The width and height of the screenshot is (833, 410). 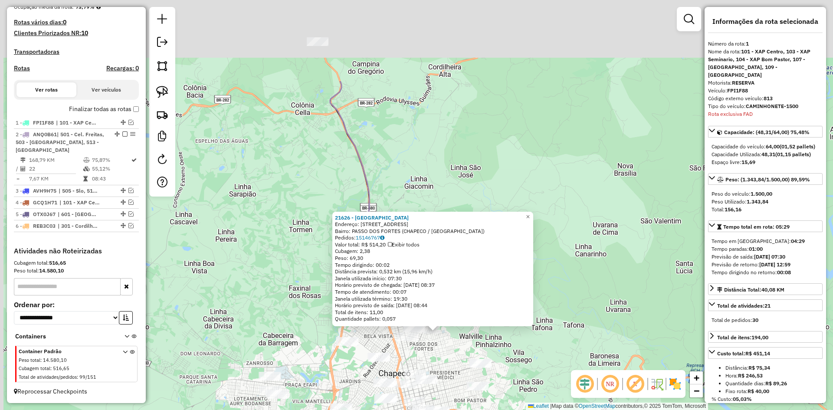 I want to click on a: Capacidade: (48,31/64,00) 75,48%, so click(x=766, y=132).